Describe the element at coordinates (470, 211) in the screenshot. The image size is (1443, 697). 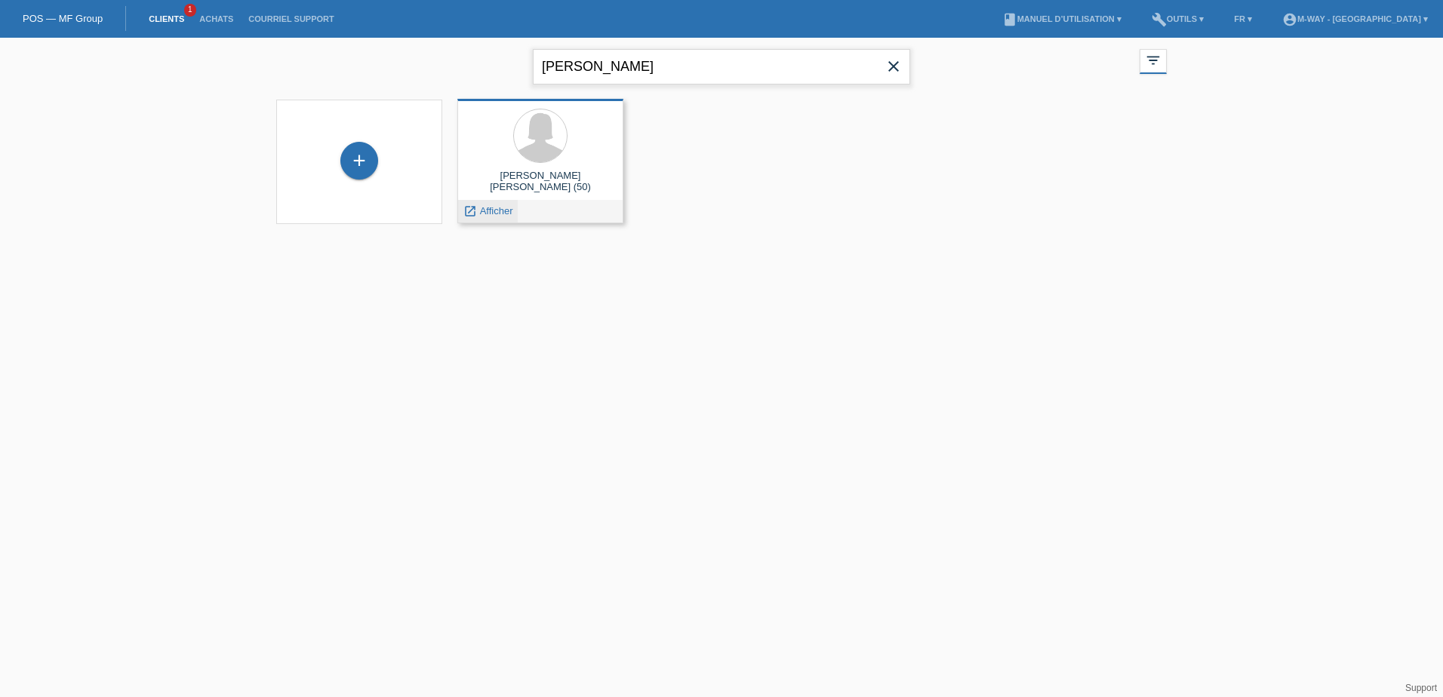
I see `i: launch` at that location.